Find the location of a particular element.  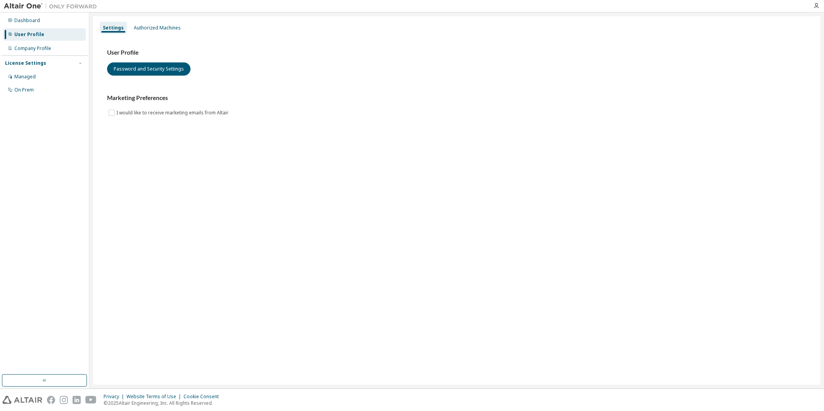

div: Managed is located at coordinates (25, 77).